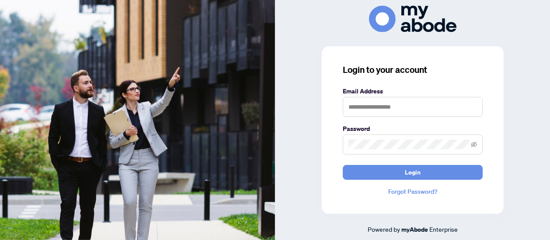  Describe the element at coordinates (413, 19) in the screenshot. I see `img: ma-logo` at that location.